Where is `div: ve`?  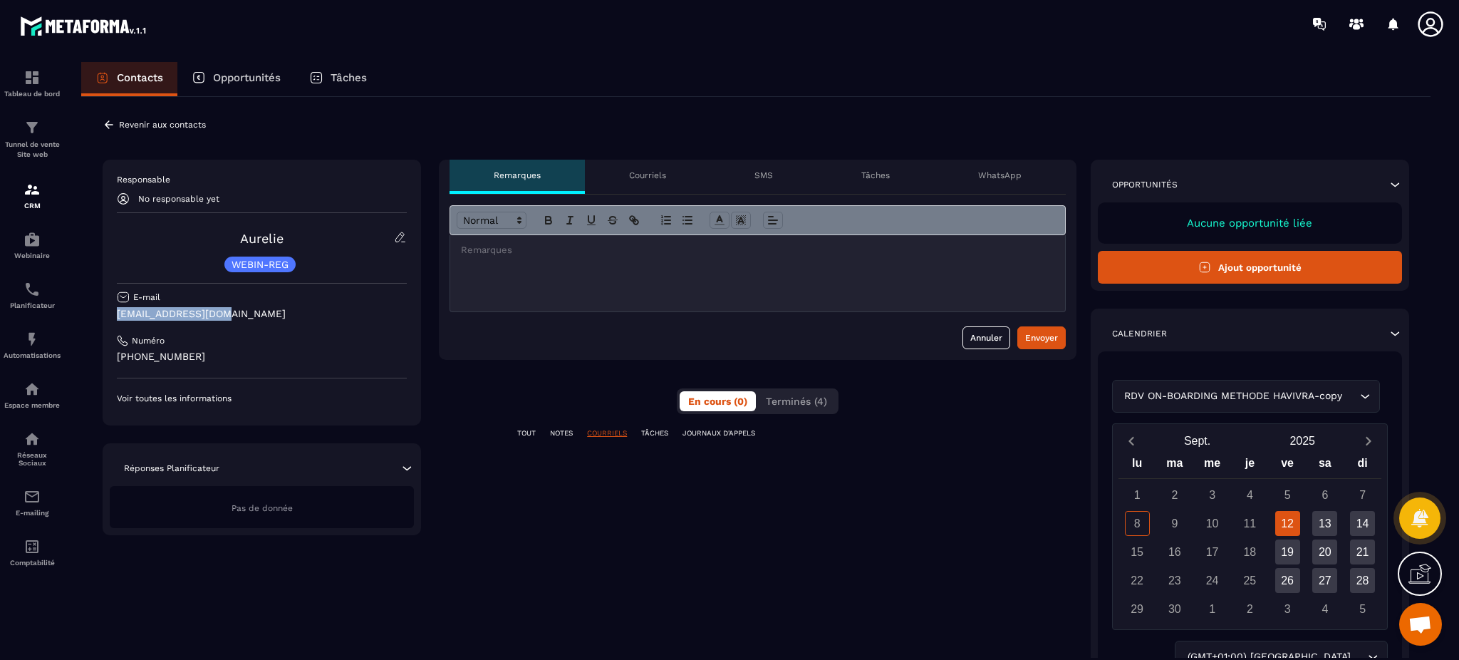 div: ve is located at coordinates (1288, 465).